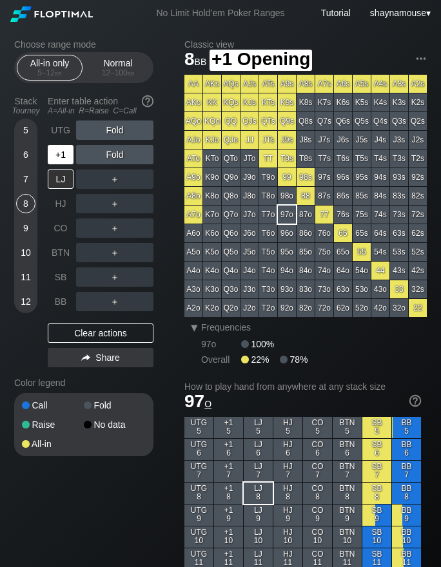 The width and height of the screenshot is (441, 567). Describe the element at coordinates (406, 537) in the screenshot. I see `div: BB 10` at that location.